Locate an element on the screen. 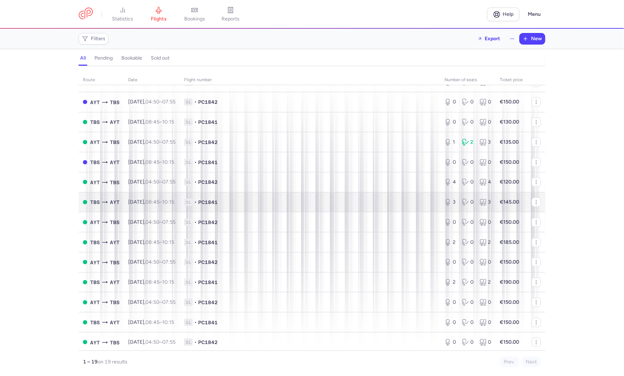 The image size is (624, 376). button: Menu is located at coordinates (535, 14).